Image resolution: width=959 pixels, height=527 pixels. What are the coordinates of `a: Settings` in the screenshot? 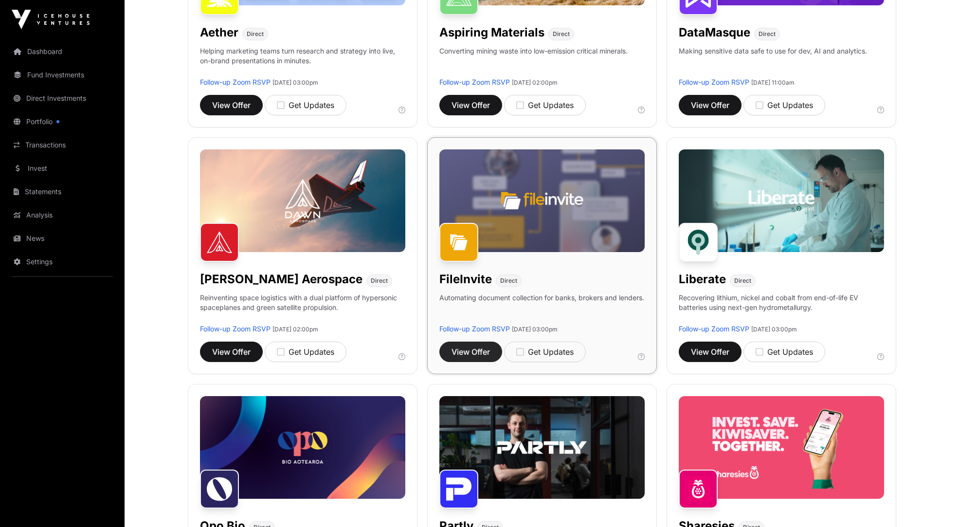 It's located at (62, 262).